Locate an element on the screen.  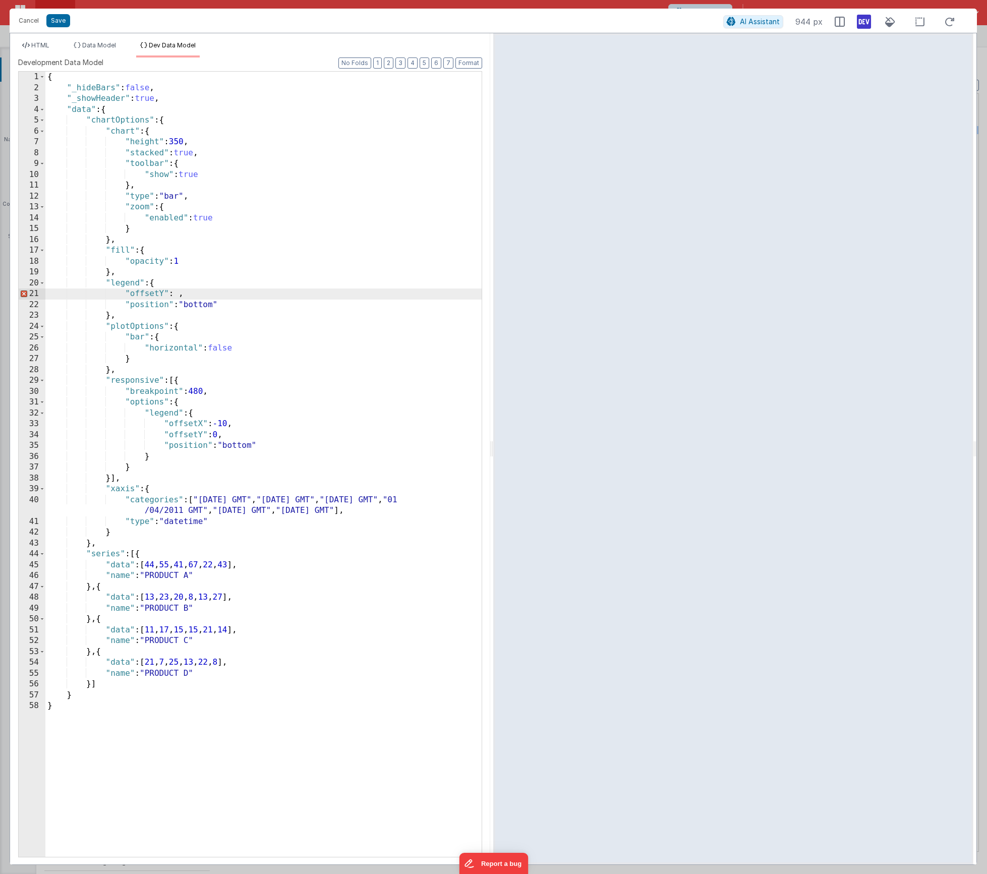
div: 56 is located at coordinates (32, 685).